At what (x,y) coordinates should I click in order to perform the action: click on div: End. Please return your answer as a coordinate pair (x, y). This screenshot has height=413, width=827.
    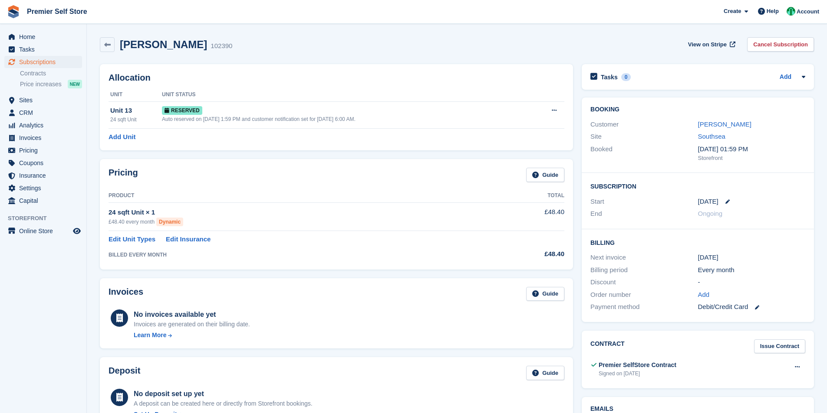
    Looking at the image, I should click on (643, 214).